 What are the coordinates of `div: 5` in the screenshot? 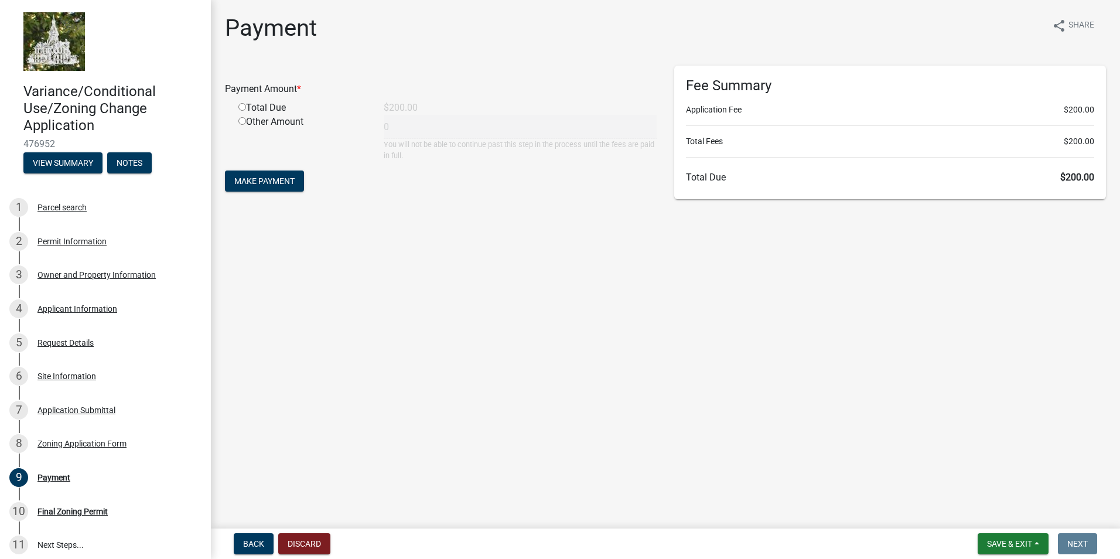 It's located at (19, 343).